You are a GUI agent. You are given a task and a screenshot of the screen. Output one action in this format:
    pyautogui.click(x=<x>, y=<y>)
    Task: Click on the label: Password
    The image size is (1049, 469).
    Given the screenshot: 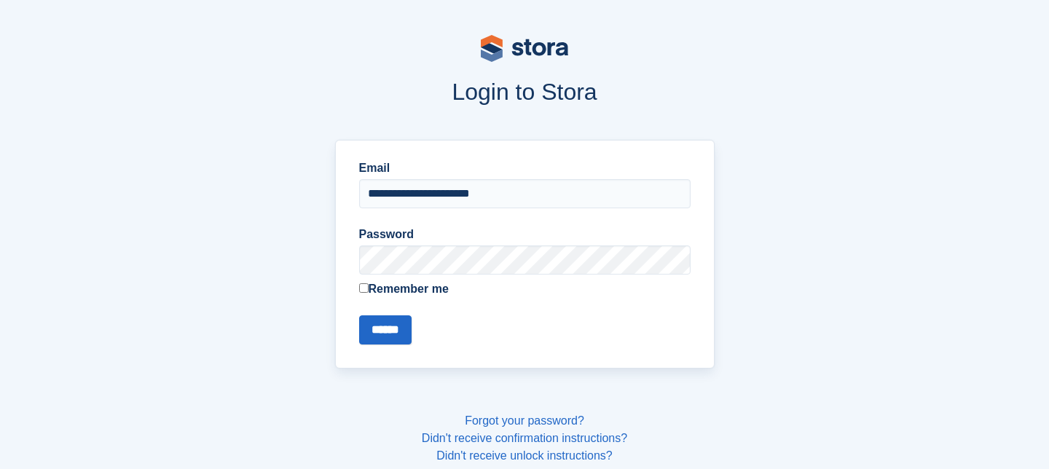 What is the action you would take?
    pyautogui.click(x=524, y=235)
    